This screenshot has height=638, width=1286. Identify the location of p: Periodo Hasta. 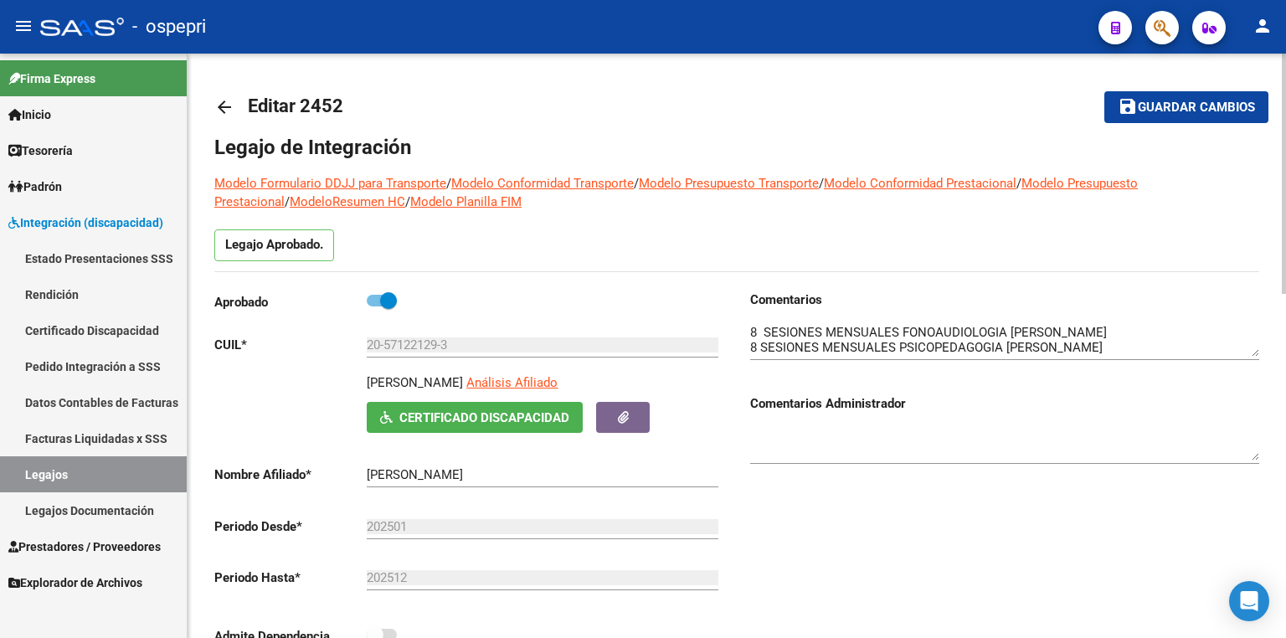
(291, 578).